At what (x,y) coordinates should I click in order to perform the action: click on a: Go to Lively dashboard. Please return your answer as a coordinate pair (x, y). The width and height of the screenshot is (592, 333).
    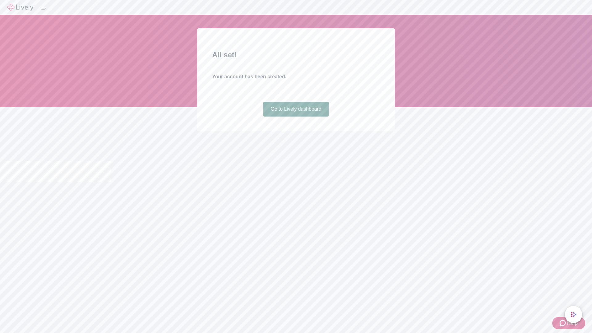
    Looking at the image, I should click on (296, 109).